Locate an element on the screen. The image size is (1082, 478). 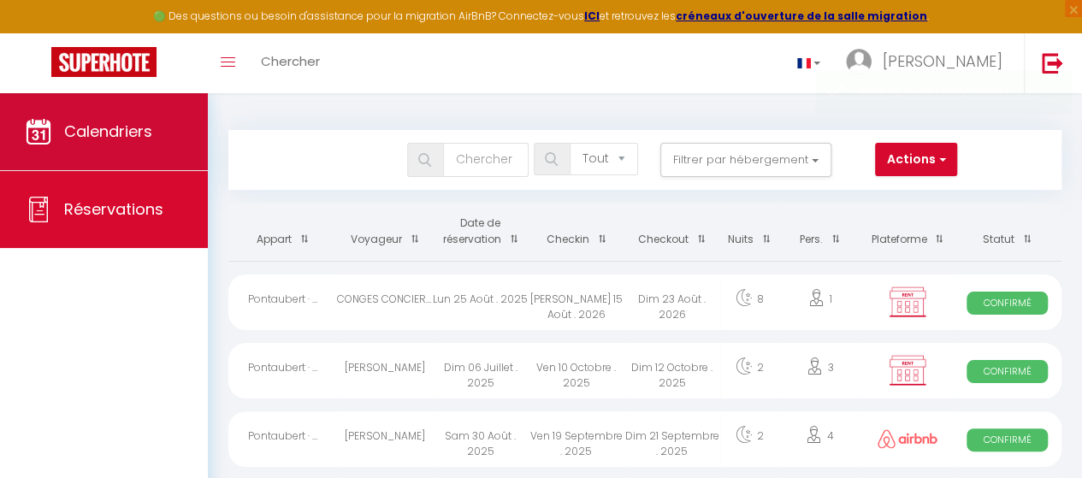
th: Sort by checkout is located at coordinates (672, 232).